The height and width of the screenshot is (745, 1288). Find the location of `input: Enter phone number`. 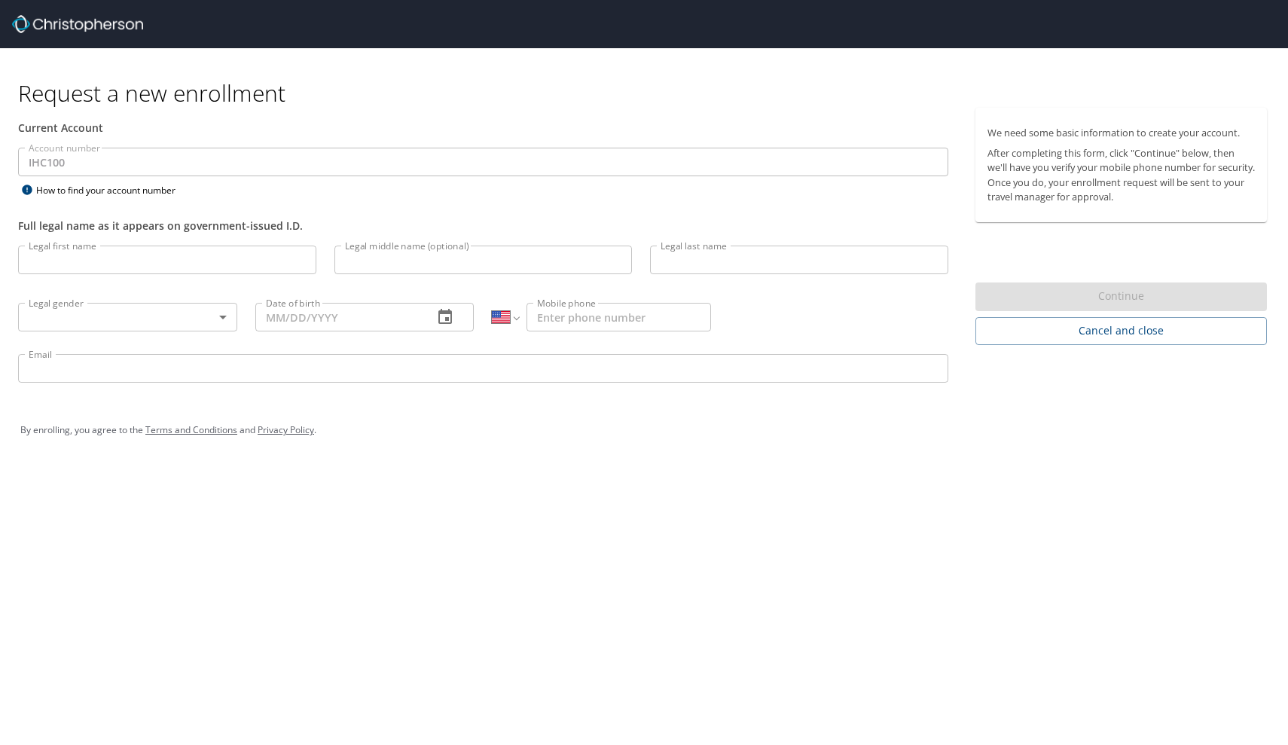

input: Enter phone number is located at coordinates (618, 317).